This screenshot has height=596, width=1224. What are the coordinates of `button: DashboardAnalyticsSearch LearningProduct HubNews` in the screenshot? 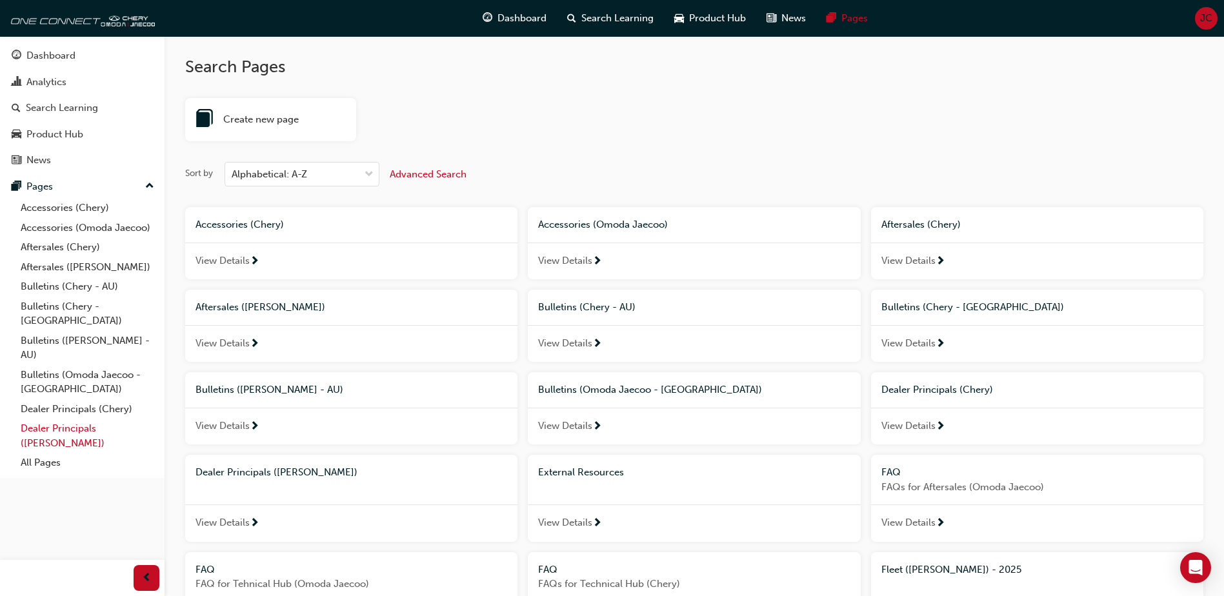 It's located at (82, 108).